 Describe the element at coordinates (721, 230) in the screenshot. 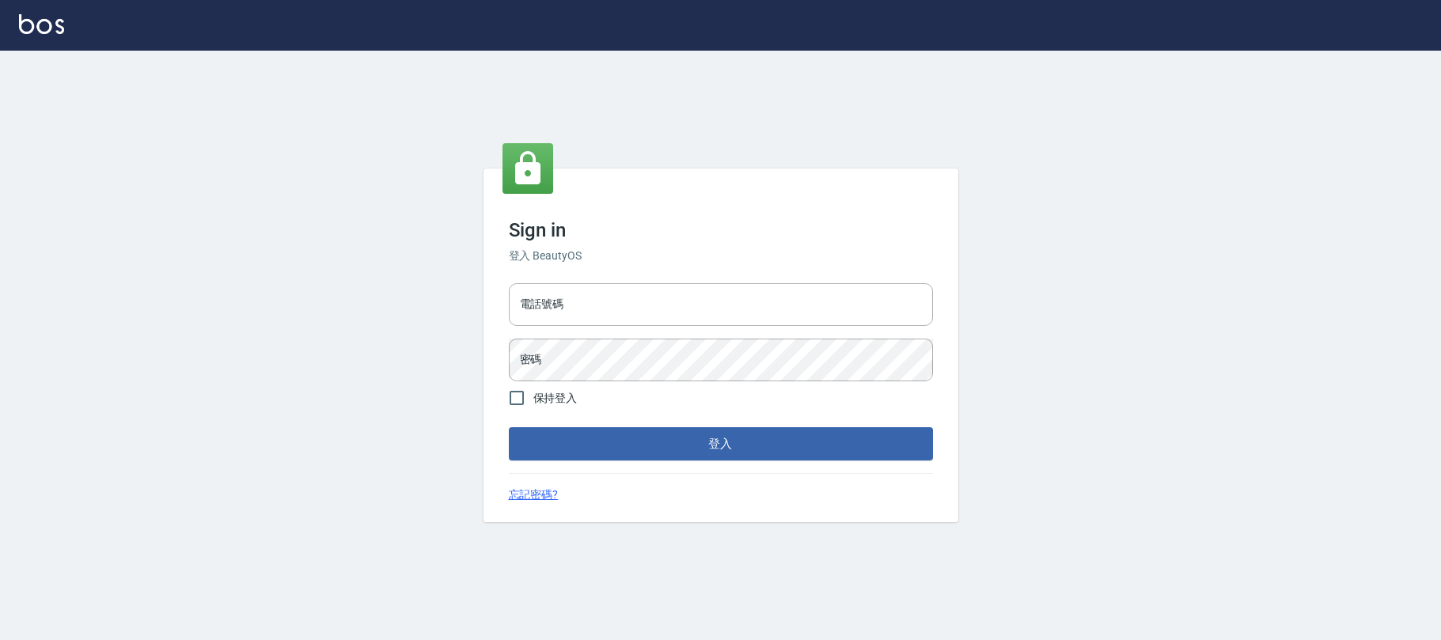

I see `h3: Sign in` at that location.